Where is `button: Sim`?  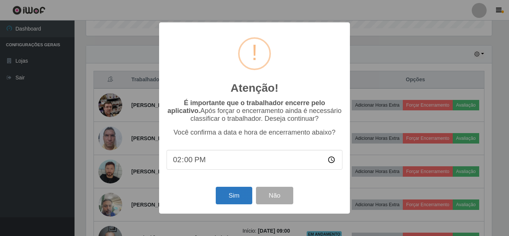 button: Sim is located at coordinates (234, 195).